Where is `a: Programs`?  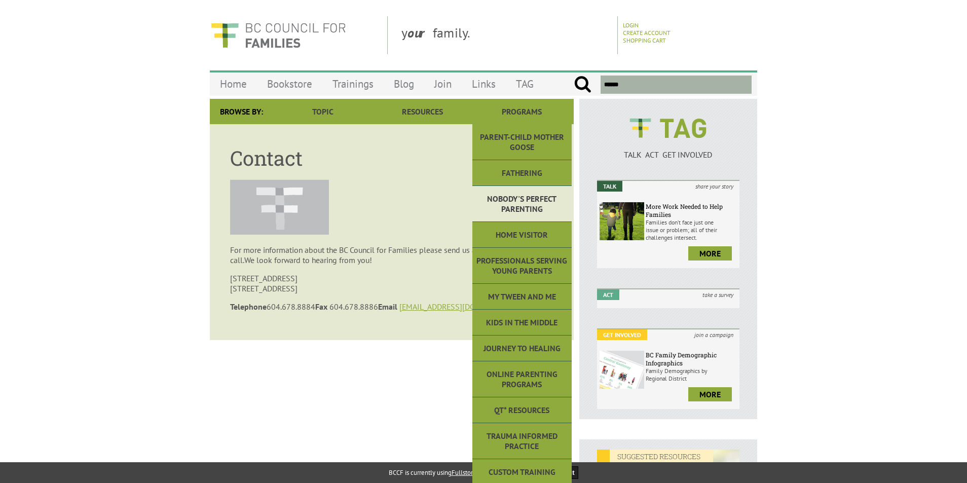
a: Programs is located at coordinates (522, 111).